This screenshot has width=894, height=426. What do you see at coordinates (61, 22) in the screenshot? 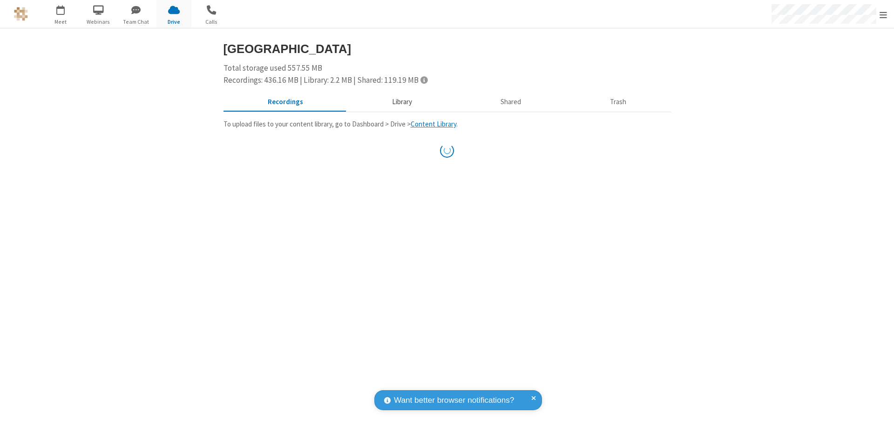
I see `span: Meet` at bounding box center [61, 22].